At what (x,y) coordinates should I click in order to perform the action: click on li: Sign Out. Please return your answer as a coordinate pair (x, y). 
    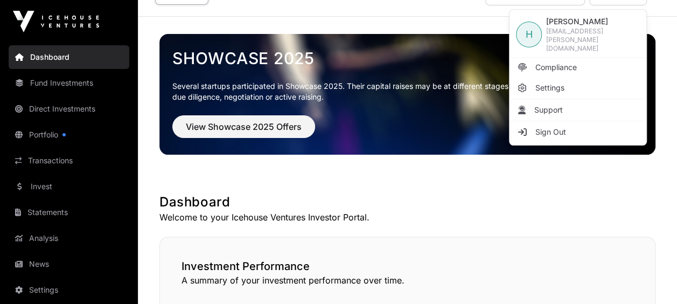
    Looking at the image, I should click on (578, 132).